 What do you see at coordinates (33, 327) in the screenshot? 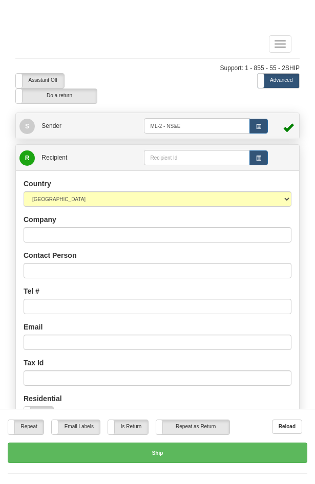
I see `label: Email` at bounding box center [33, 327].